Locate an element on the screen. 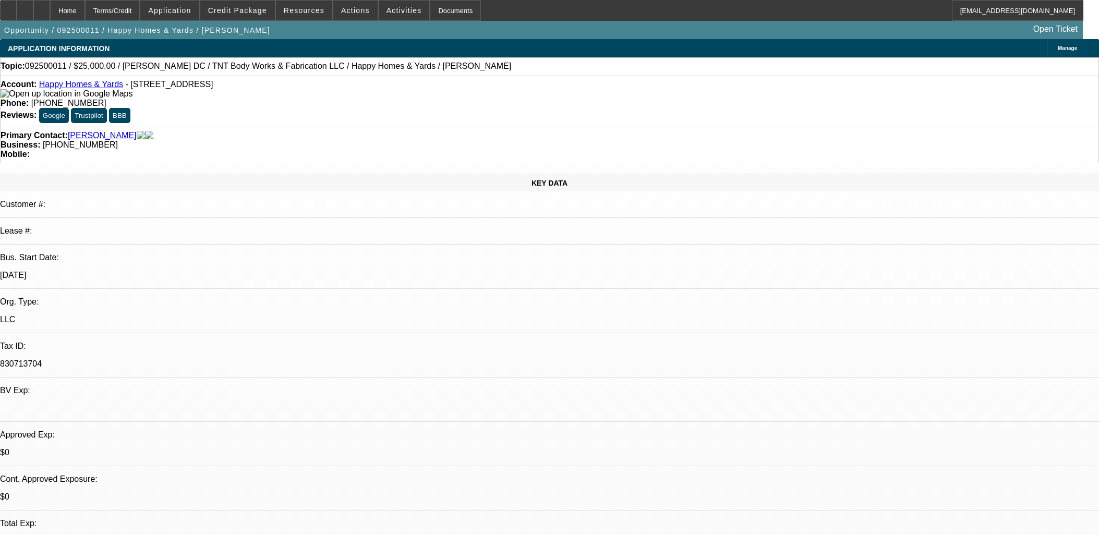 This screenshot has width=1099, height=535. button: Activities is located at coordinates (404, 10).